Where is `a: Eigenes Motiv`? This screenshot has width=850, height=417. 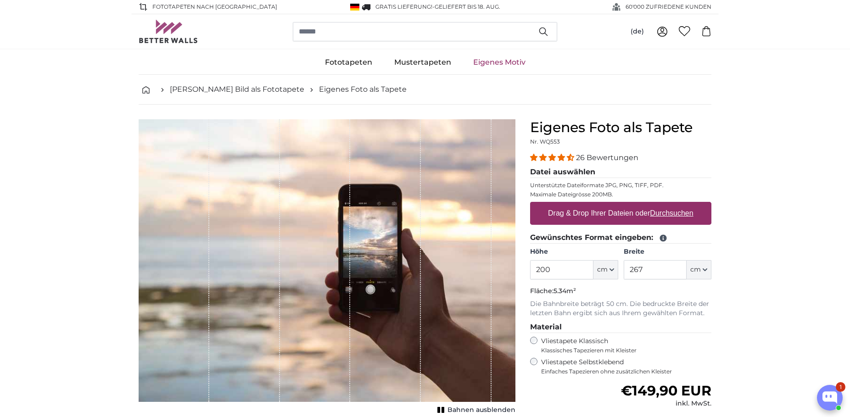 a: Eigenes Motiv is located at coordinates (499, 62).